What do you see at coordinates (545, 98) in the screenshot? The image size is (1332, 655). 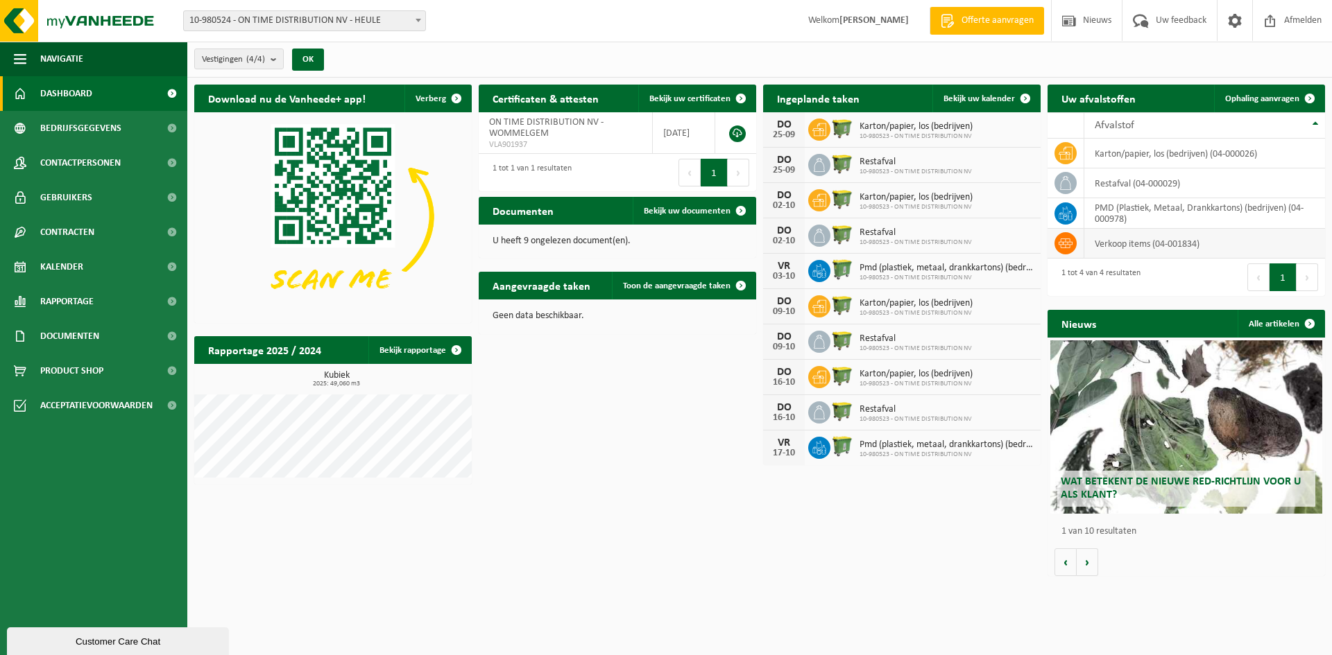 I see `h2: Certificaten & attesten` at bounding box center [545, 98].